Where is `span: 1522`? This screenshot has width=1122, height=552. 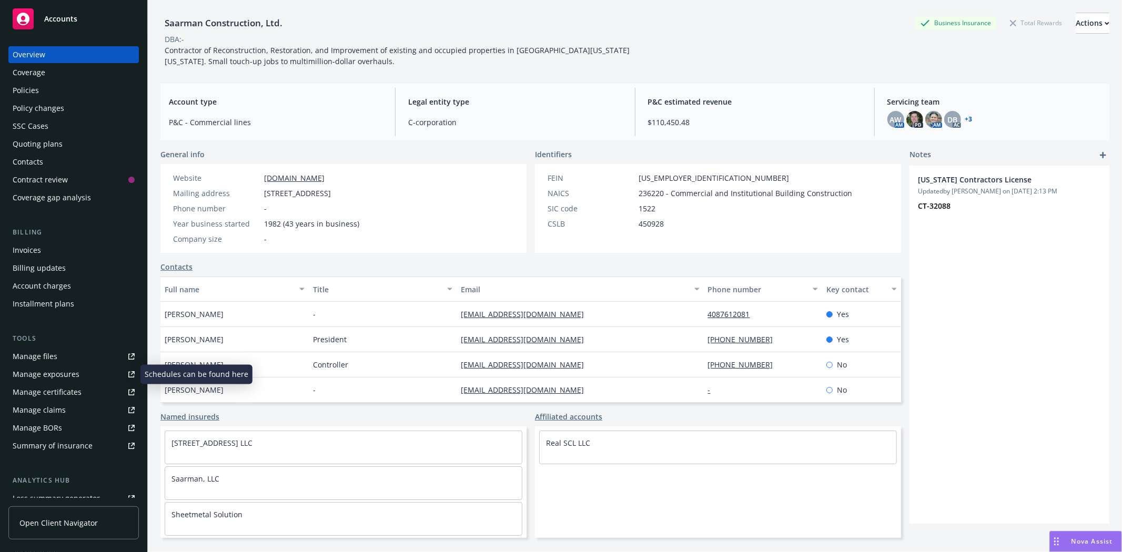 span: 1522 is located at coordinates (647, 208).